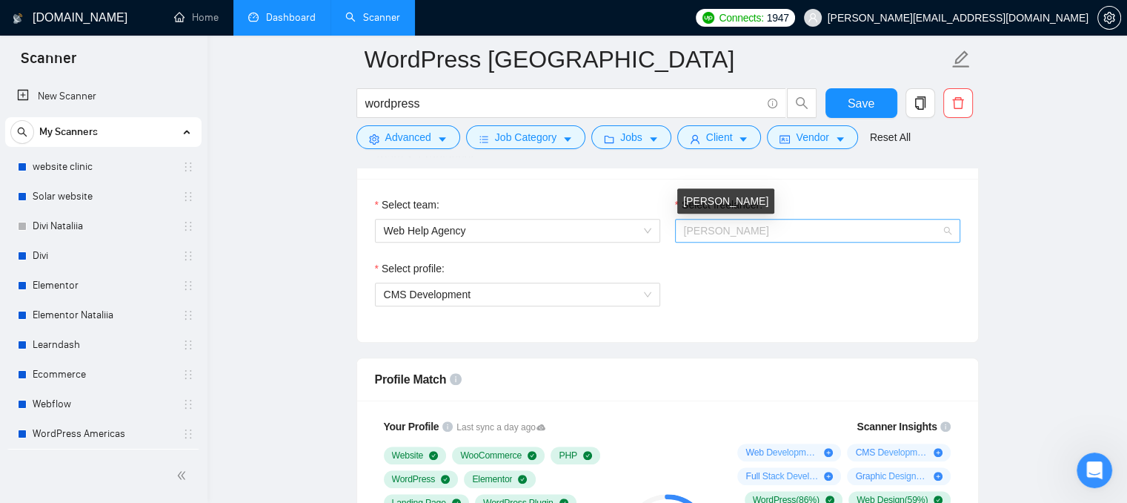  What do you see at coordinates (408, 137) in the screenshot?
I see `span: Advanced` at bounding box center [408, 137].